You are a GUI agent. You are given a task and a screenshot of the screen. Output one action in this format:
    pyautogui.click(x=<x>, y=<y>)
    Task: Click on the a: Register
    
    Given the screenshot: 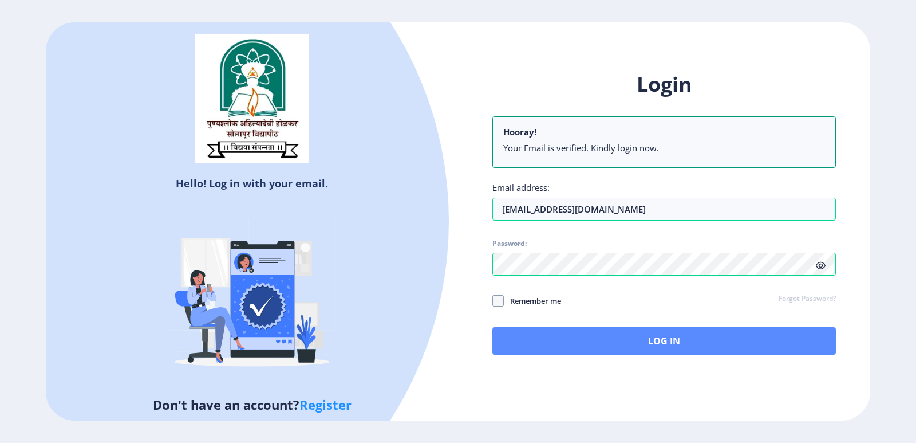 What is the action you would take?
    pyautogui.click(x=325, y=404)
    